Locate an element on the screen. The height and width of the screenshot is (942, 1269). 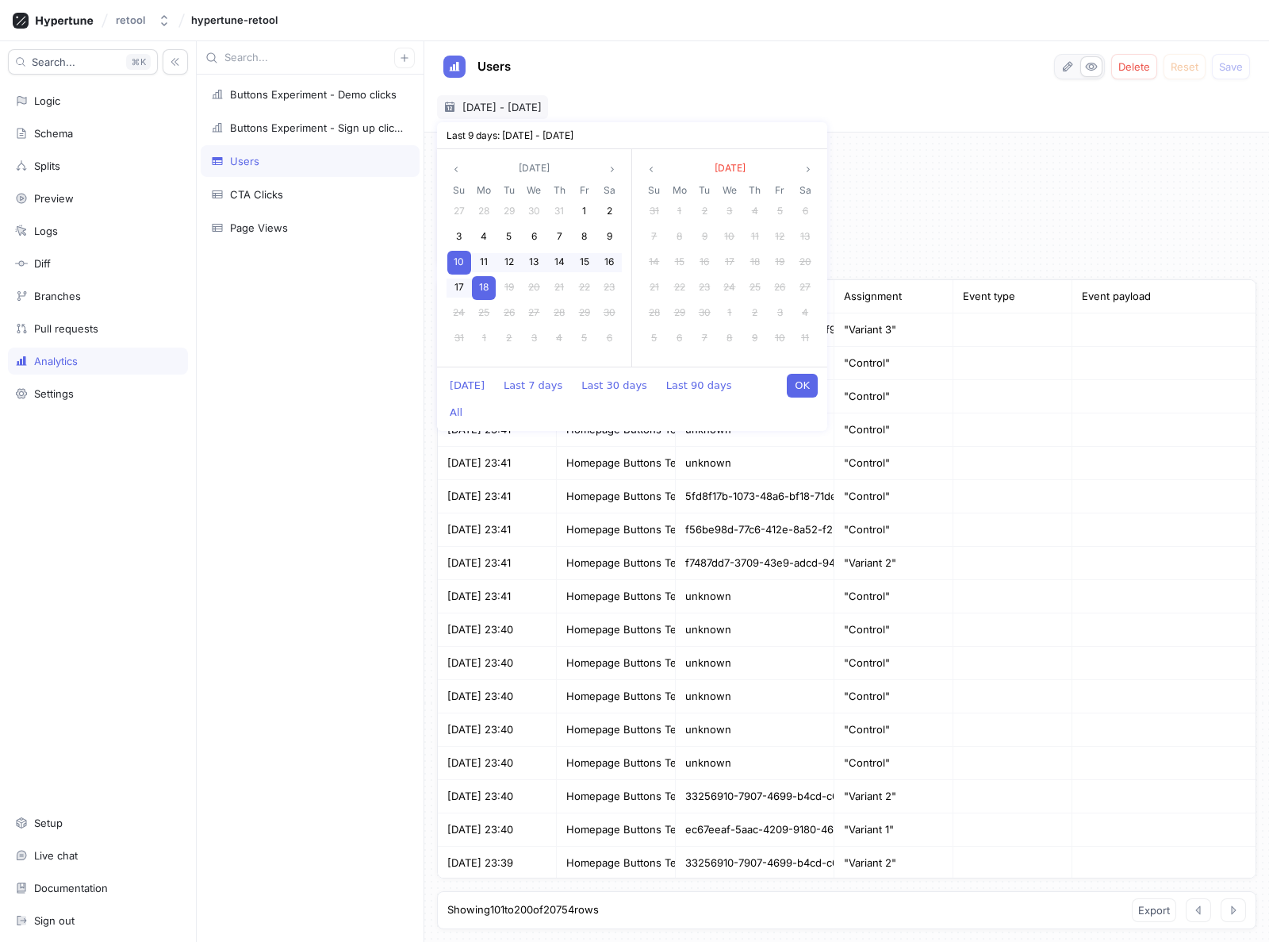
div: 27 Jul 2025 is located at coordinates (459, 212).